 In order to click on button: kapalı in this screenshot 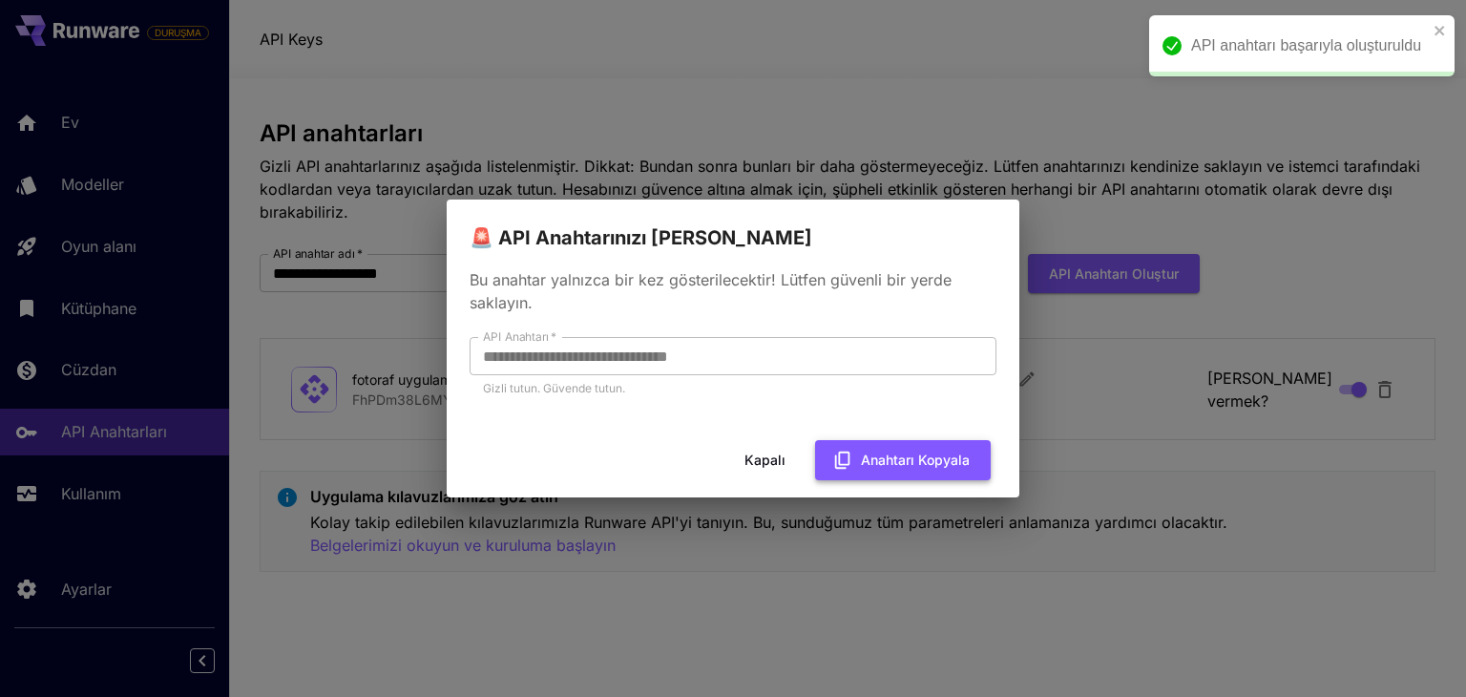, I will do `click(1440, 31)`.